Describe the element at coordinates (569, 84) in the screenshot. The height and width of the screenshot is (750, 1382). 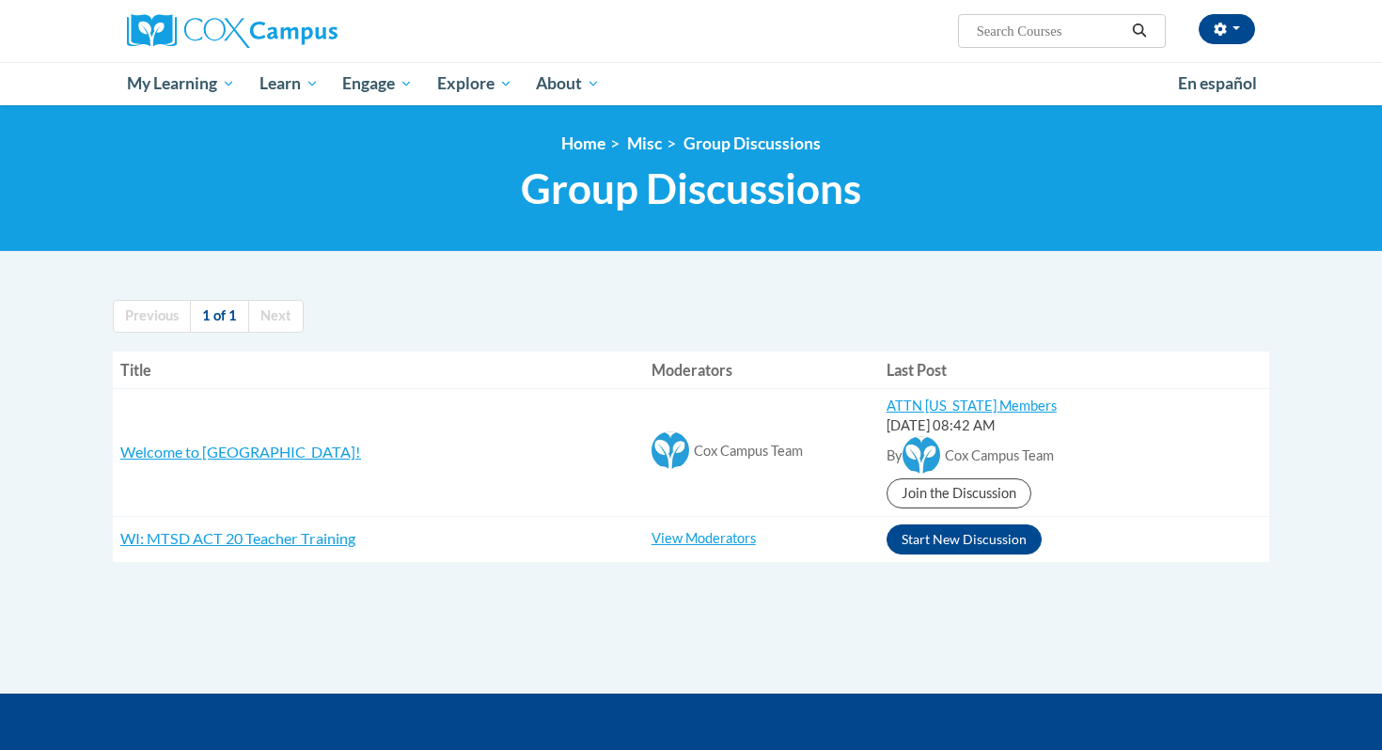
I see `a: About` at that location.